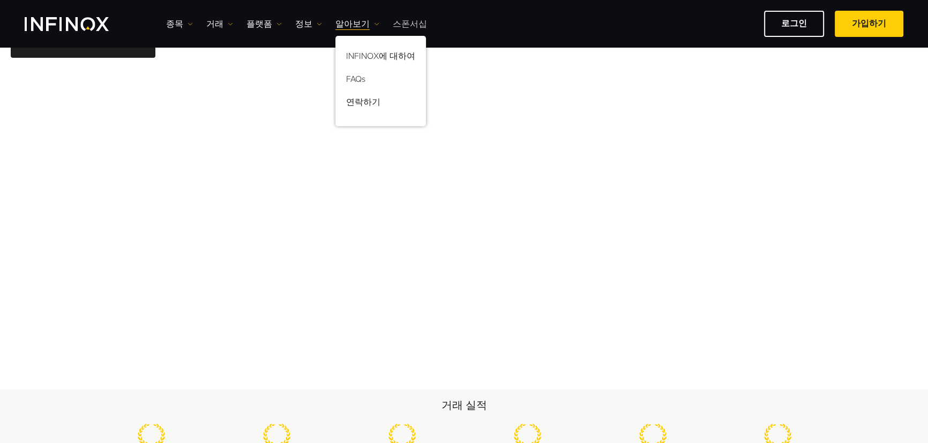  Describe the element at coordinates (464, 406) in the screenshot. I see `h2: 거래 실적` at that location.